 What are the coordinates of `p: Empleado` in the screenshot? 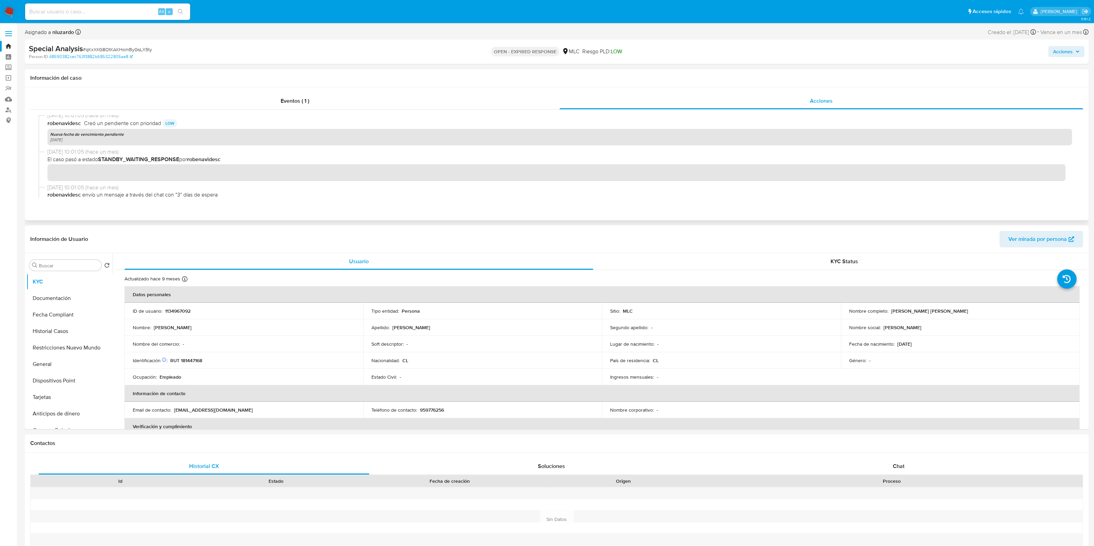 It's located at (170, 377).